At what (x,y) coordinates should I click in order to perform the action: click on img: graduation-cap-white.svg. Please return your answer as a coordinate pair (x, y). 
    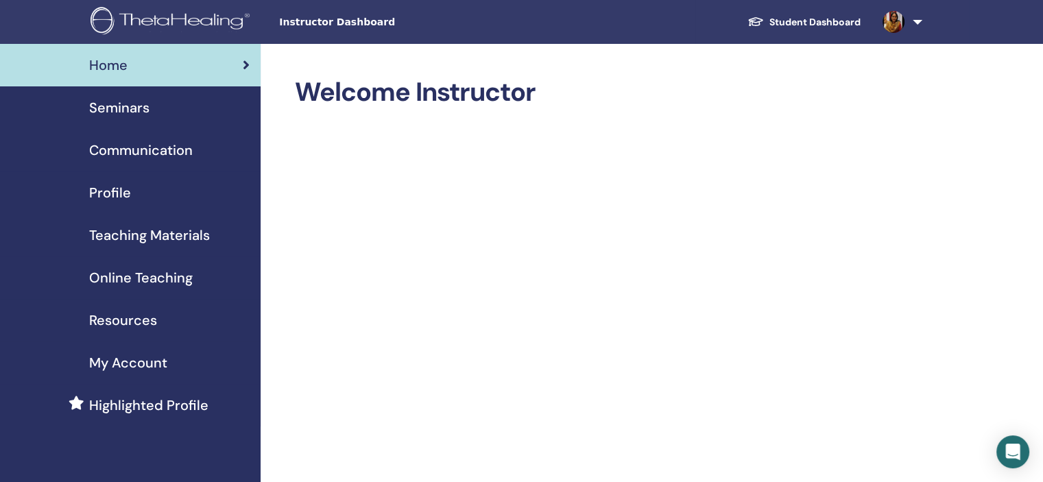
    Looking at the image, I should click on (755, 21).